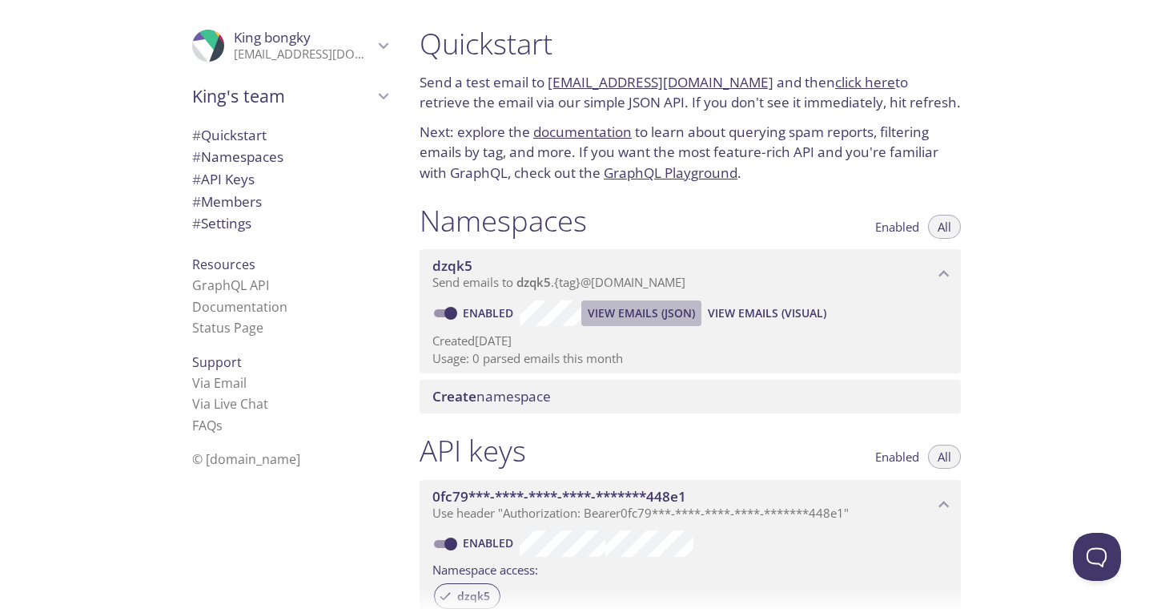 Image resolution: width=1153 pixels, height=613 pixels. What do you see at coordinates (230, 404) in the screenshot?
I see `a: Via Live Chat` at bounding box center [230, 404].